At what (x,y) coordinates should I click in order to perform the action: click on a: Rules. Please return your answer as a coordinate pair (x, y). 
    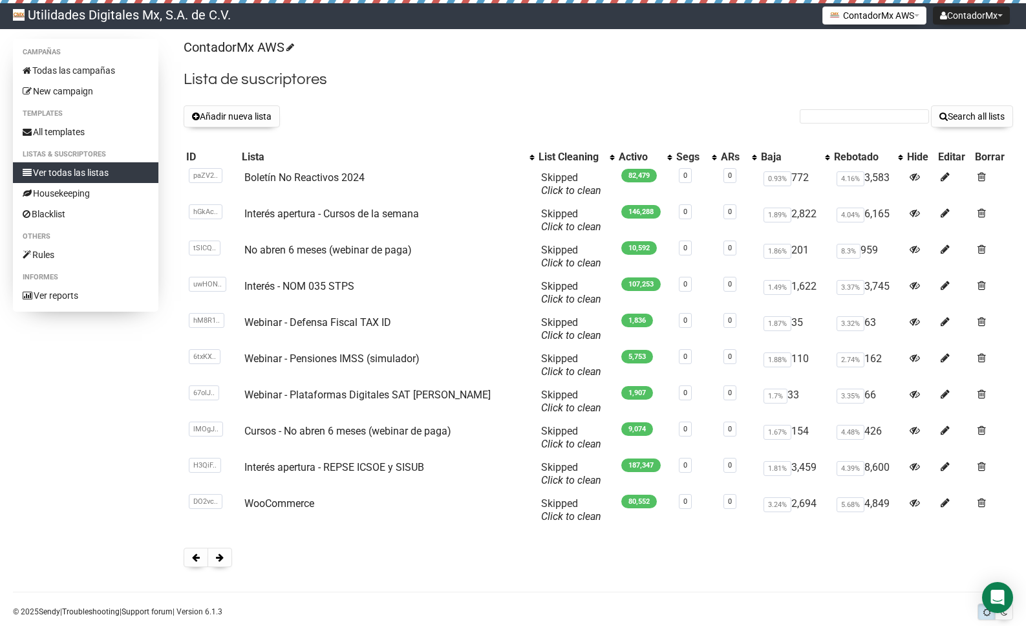
    Looking at the image, I should click on (85, 255).